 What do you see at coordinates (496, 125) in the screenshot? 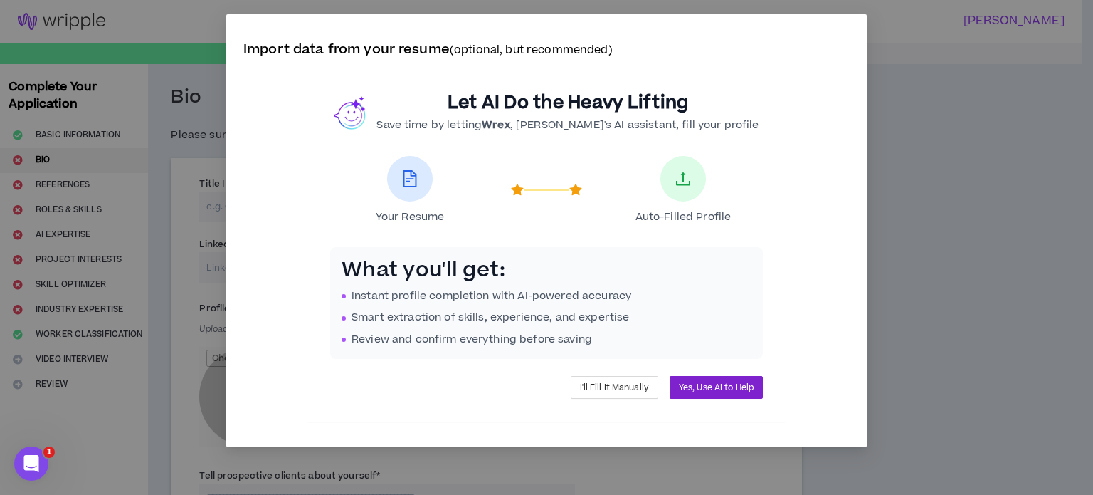
I see `b: Wrex` at bounding box center [496, 125].